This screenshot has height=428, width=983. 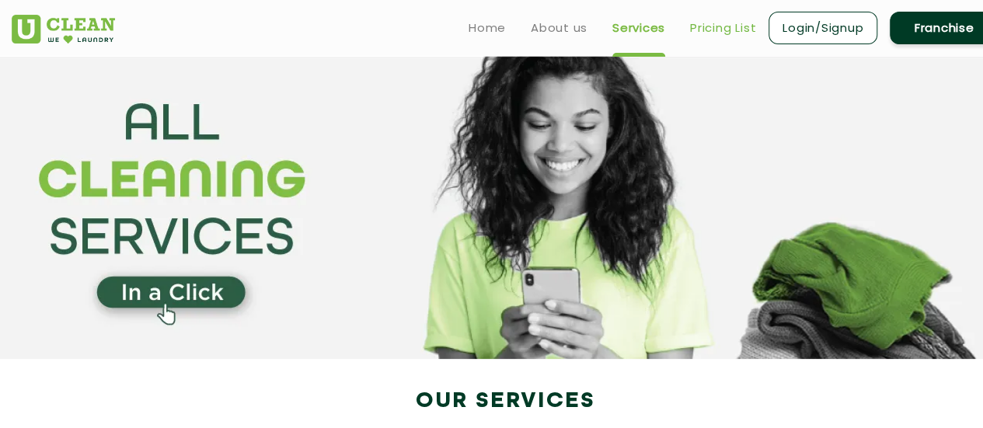 I want to click on a: Pricing List, so click(x=723, y=28).